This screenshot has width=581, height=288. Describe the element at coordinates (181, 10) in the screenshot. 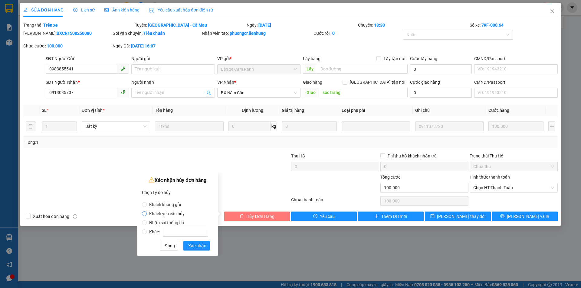

I see `span: Yêu cầu xuất hóa đơn điện tử` at that location.